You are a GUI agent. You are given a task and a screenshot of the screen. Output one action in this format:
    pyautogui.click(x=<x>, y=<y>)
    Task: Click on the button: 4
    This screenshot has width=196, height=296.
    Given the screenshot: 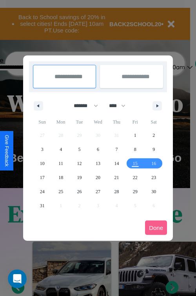 What is the action you would take?
    pyautogui.click(x=60, y=150)
    